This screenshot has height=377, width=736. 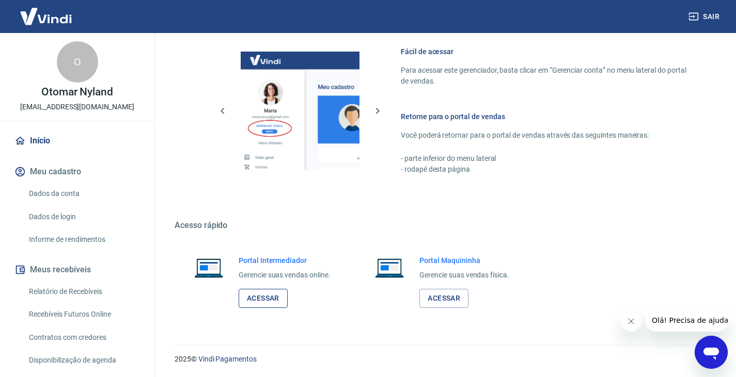 I want to click on p: Para acessar este gerenciador, basta clicar em “Gerenciar conta” no menu lateral do portal de ven..., so click(x=543, y=76).